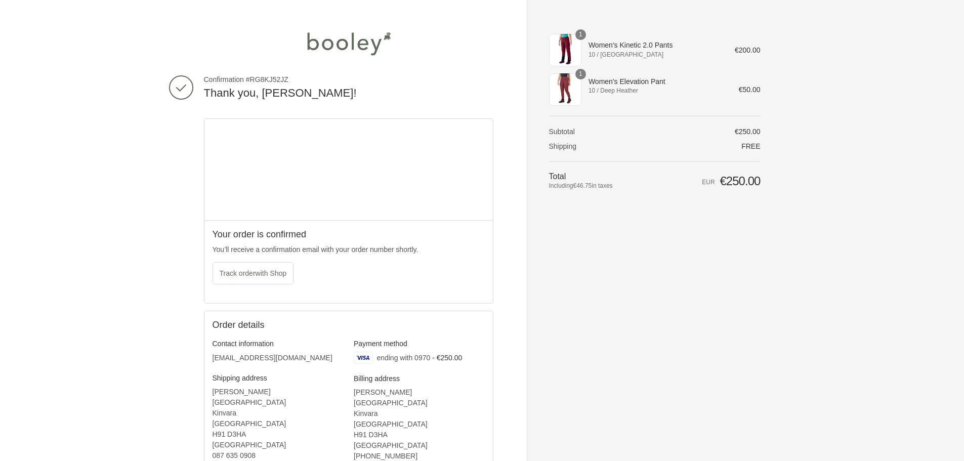 The image size is (964, 461). What do you see at coordinates (583, 186) in the screenshot?
I see `span: €46.75` at bounding box center [583, 186].